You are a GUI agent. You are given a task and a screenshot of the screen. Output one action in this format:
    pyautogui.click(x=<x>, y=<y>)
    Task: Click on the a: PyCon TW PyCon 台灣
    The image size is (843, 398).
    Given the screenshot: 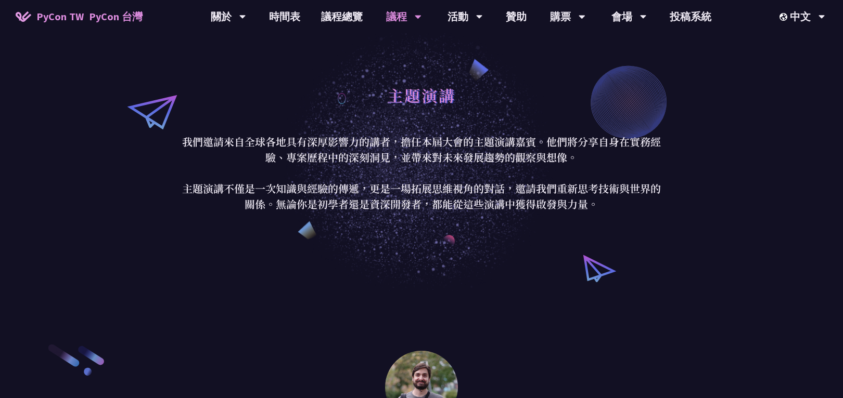 What is the action you would take?
    pyautogui.click(x=79, y=17)
    